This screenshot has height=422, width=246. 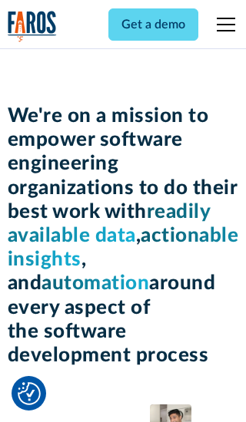 I want to click on span: readily available data, so click(x=109, y=223).